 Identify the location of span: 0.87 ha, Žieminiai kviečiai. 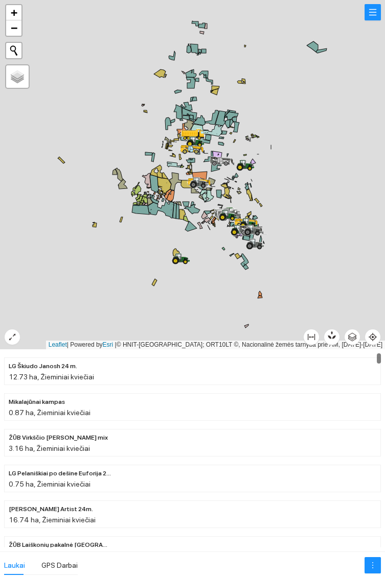
(50, 413).